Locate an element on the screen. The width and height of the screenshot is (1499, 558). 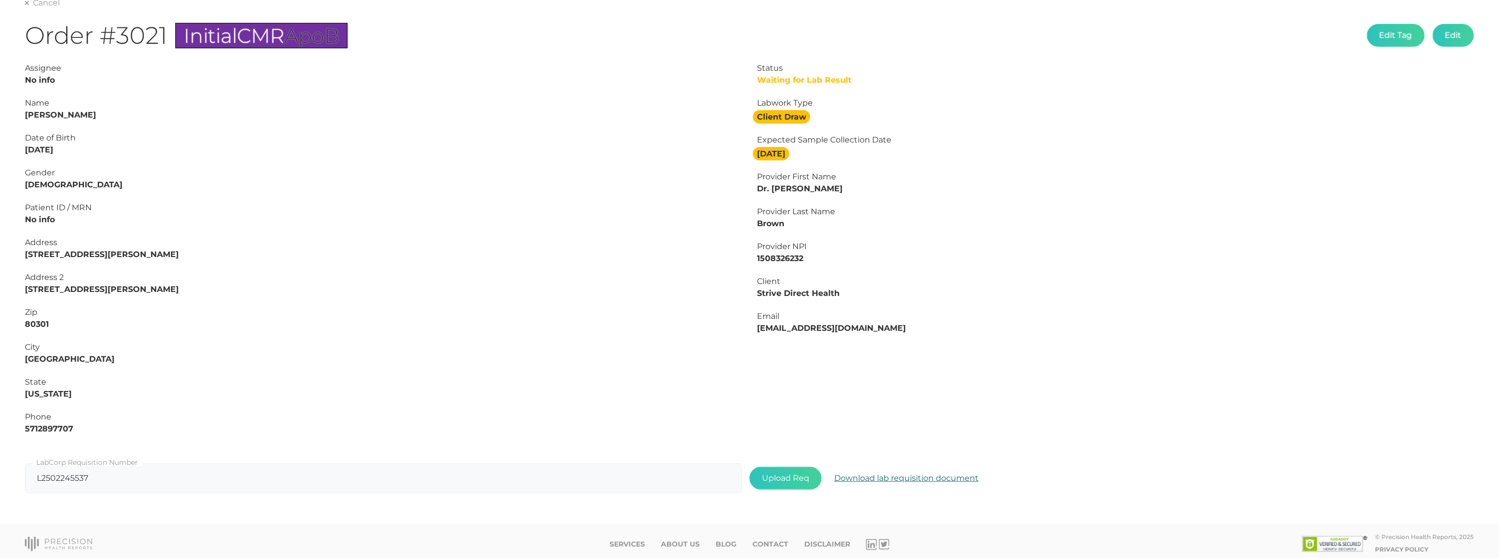
span: Waiting for Lab Result is located at coordinates (804, 80).